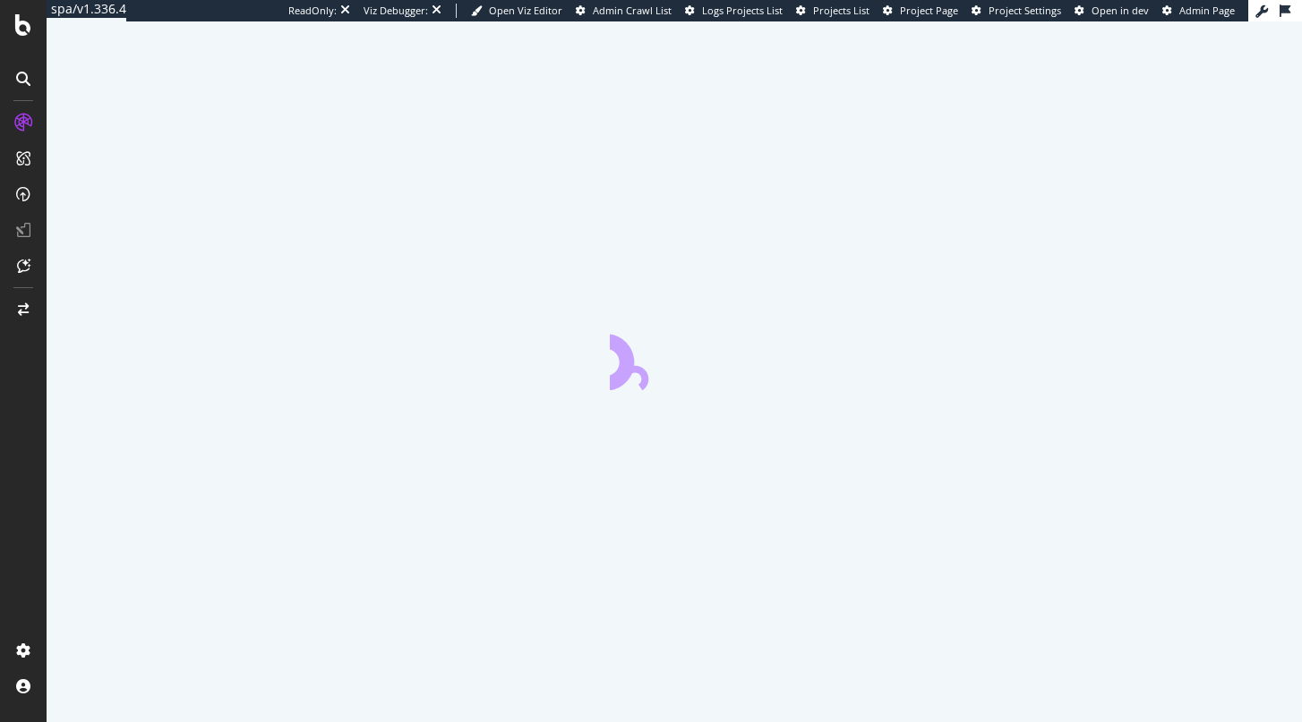 The image size is (1302, 722). I want to click on a: Open in dev, so click(1111, 11).